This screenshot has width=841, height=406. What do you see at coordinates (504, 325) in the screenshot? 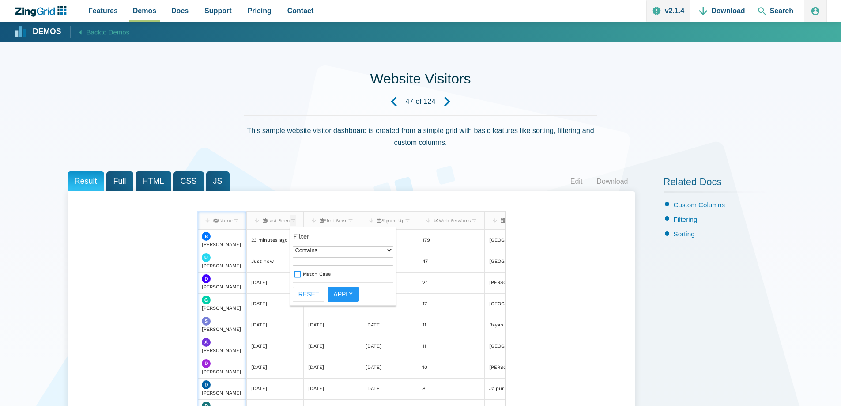
I see `div: Bayan Lepas` at bounding box center [504, 325].